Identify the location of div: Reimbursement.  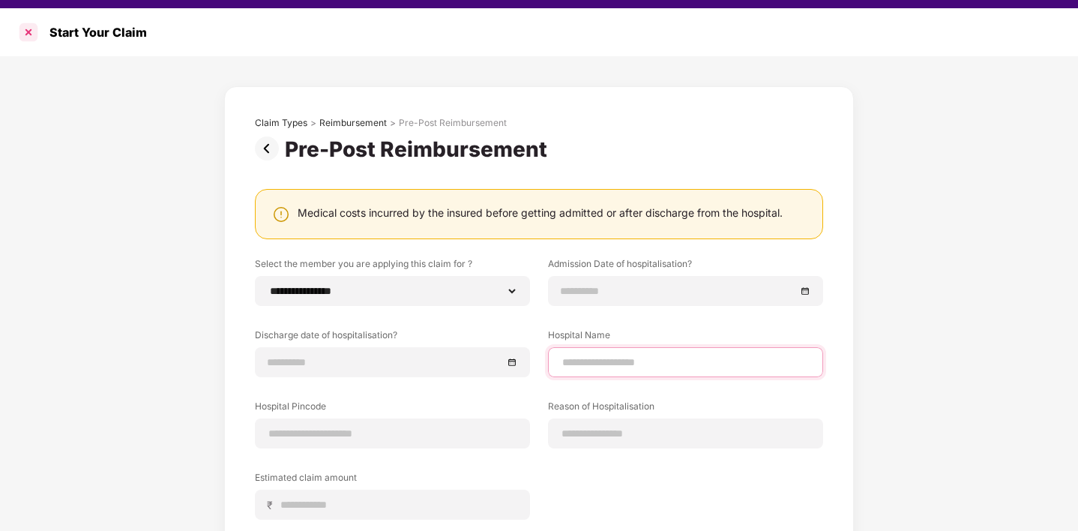
(353, 123).